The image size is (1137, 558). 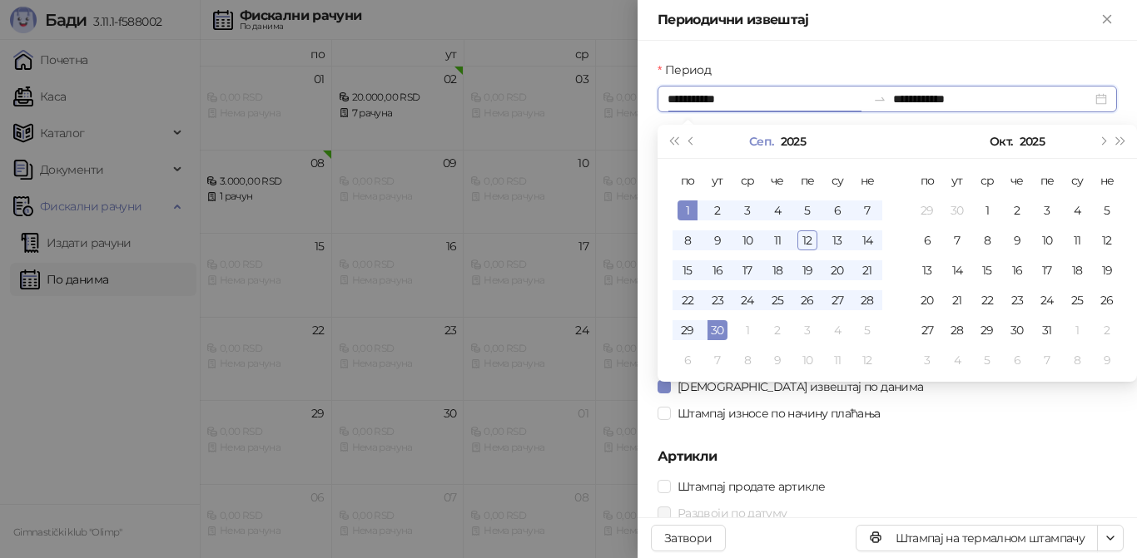 What do you see at coordinates (1032, 141) in the screenshot?
I see `button: Изабери годину` at bounding box center [1032, 141].